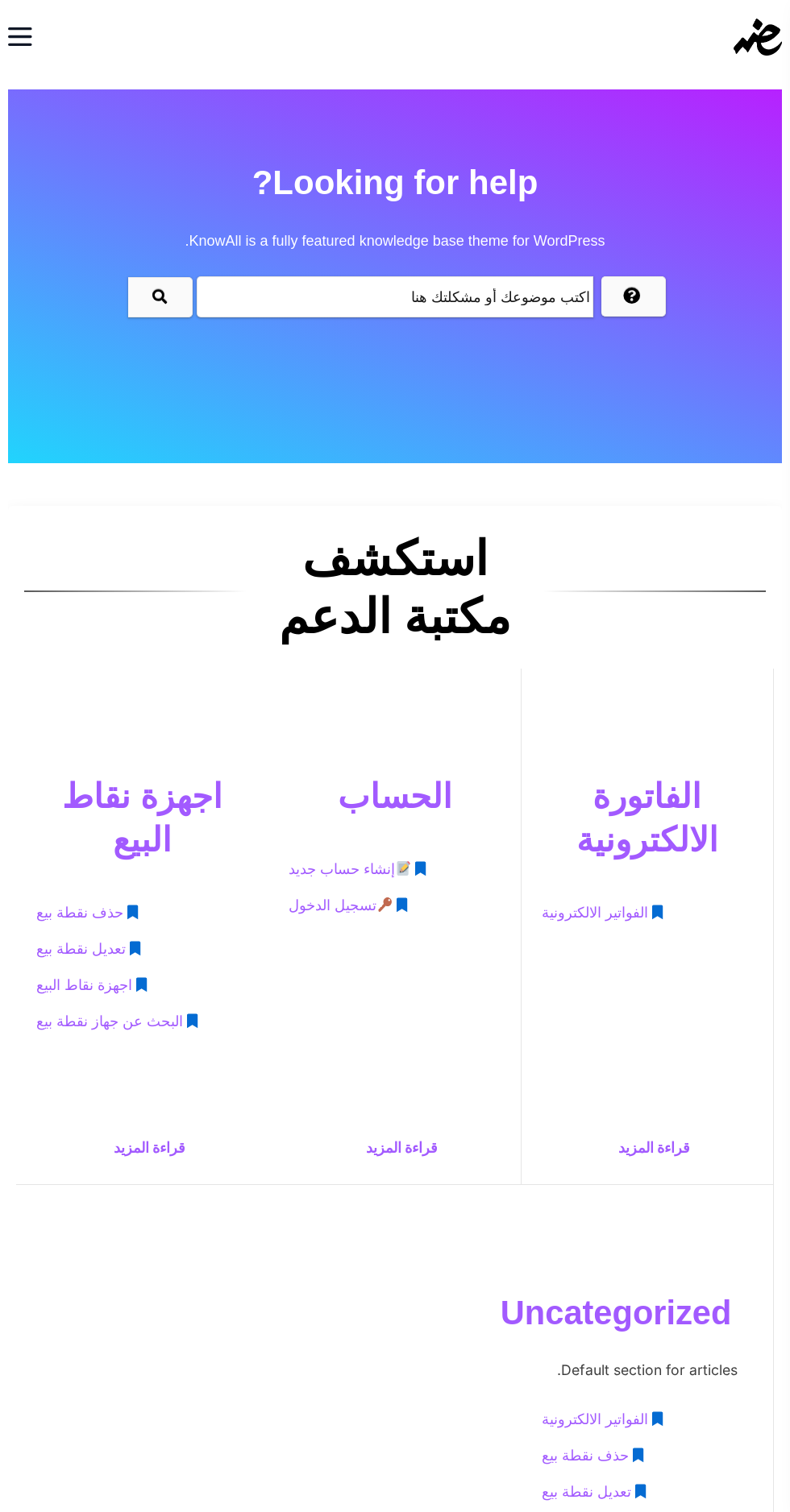 The height and width of the screenshot is (1512, 790). Describe the element at coordinates (110, 1022) in the screenshot. I see `span: البحث عن جهاز نقطة بيع` at that location.